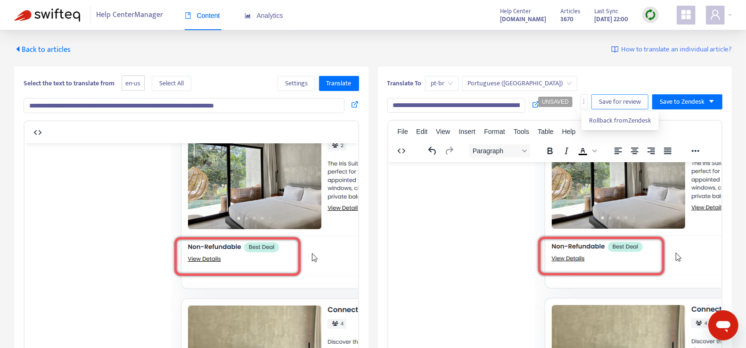 The image size is (746, 348). I want to click on span: Rollback from Zendesk, so click(620, 120).